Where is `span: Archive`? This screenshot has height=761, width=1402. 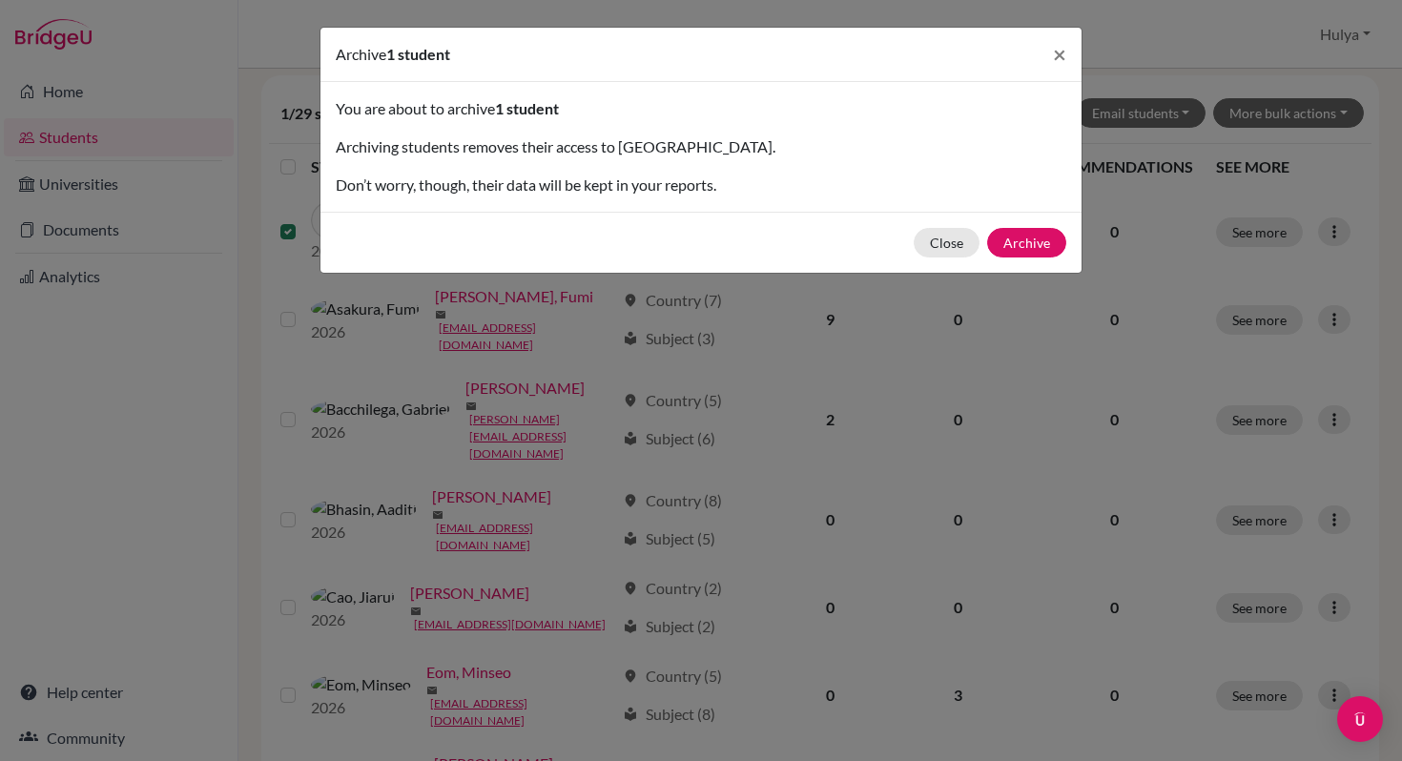 span: Archive is located at coordinates (361, 53).